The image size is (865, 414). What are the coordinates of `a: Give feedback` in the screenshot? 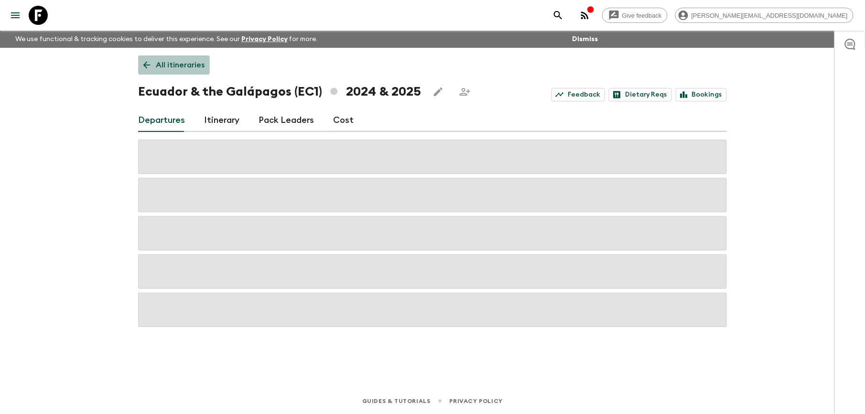 It's located at (634, 15).